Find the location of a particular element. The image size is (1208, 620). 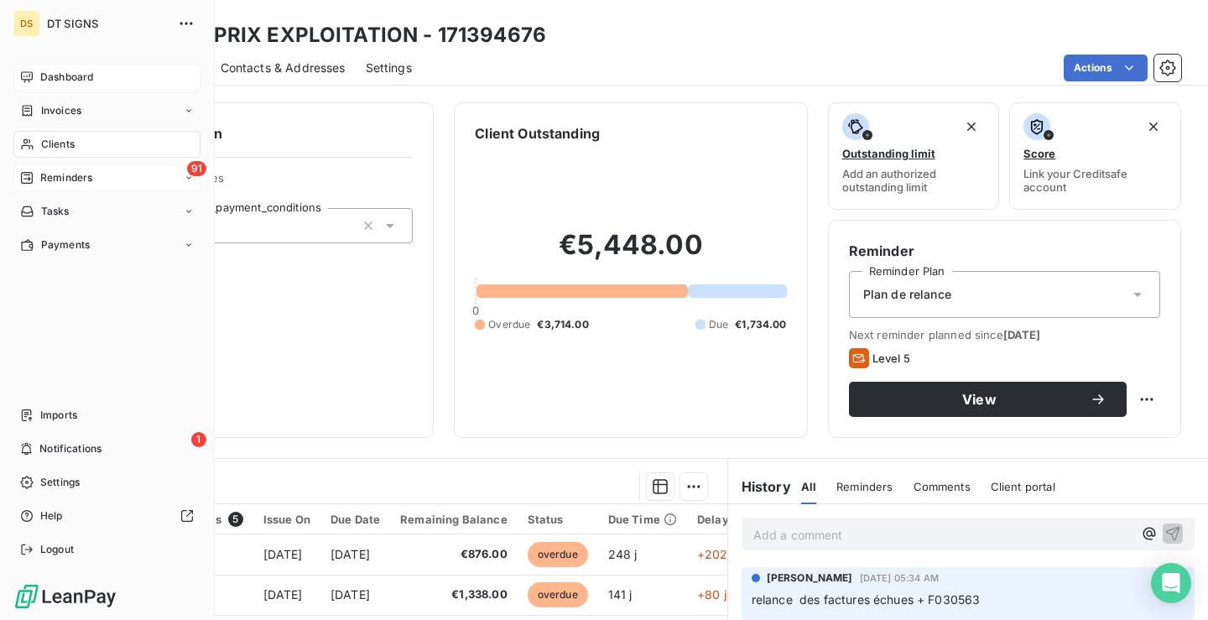

span: Due is located at coordinates (718, 325).